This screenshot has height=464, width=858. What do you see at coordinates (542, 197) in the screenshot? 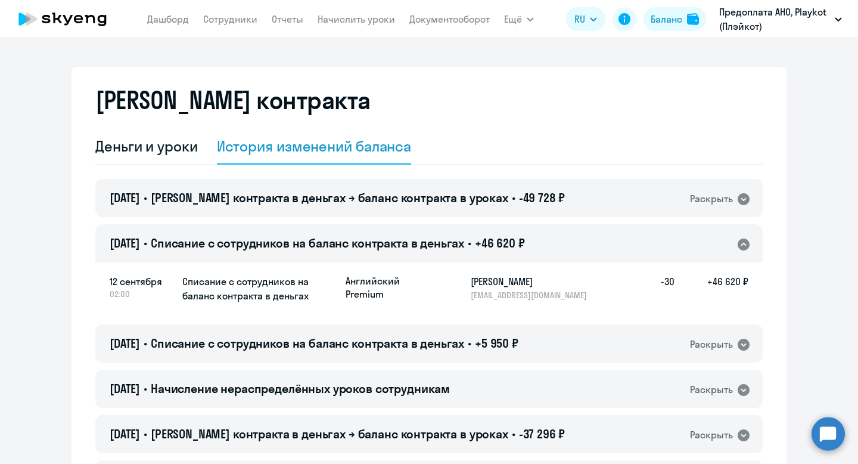
I see `span: -49 728 ₽` at bounding box center [542, 197].